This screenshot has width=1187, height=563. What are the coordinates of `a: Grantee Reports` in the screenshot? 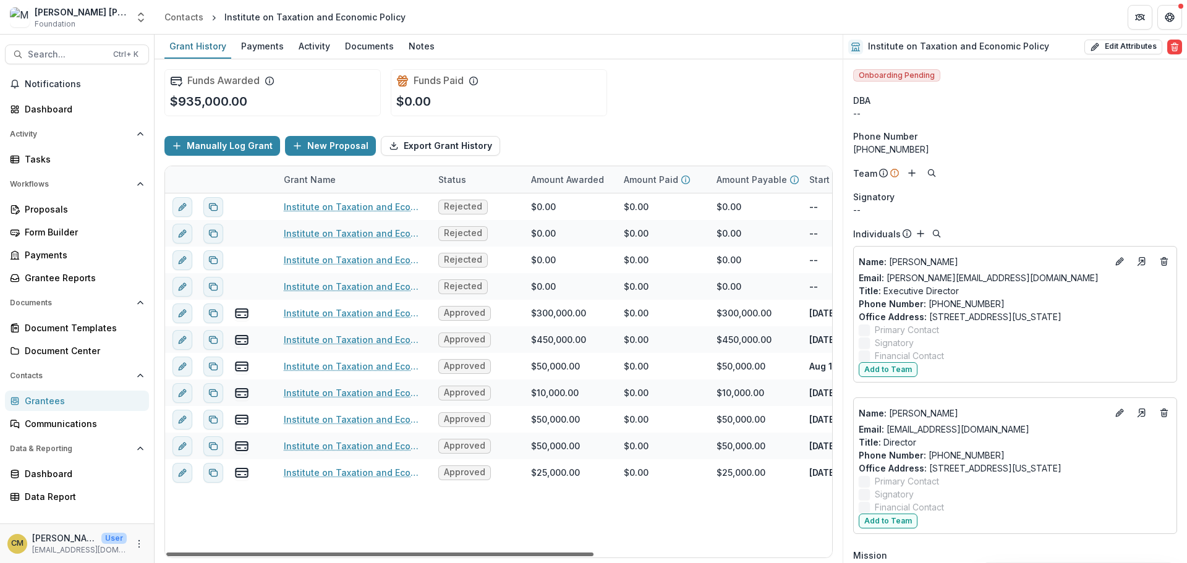 It's located at (77, 278).